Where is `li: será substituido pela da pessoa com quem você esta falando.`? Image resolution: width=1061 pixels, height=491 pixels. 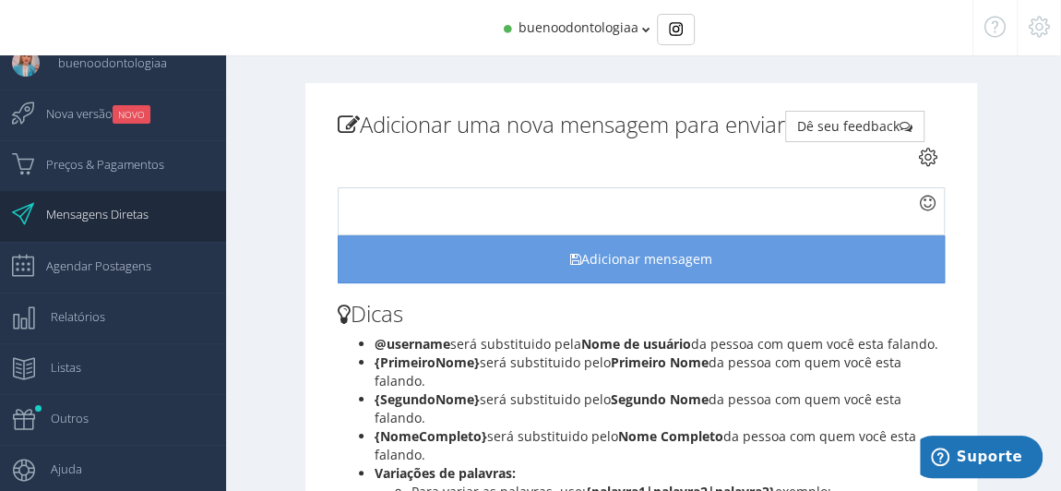 li: será substituido pela da pessoa com quem você esta falando. is located at coordinates (660, 344).